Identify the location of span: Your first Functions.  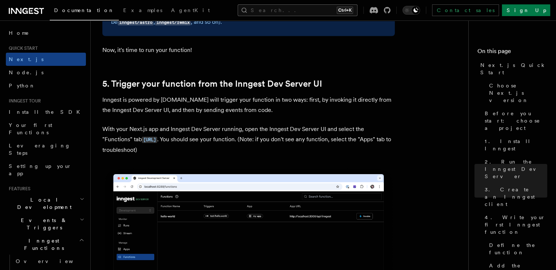
(30, 129).